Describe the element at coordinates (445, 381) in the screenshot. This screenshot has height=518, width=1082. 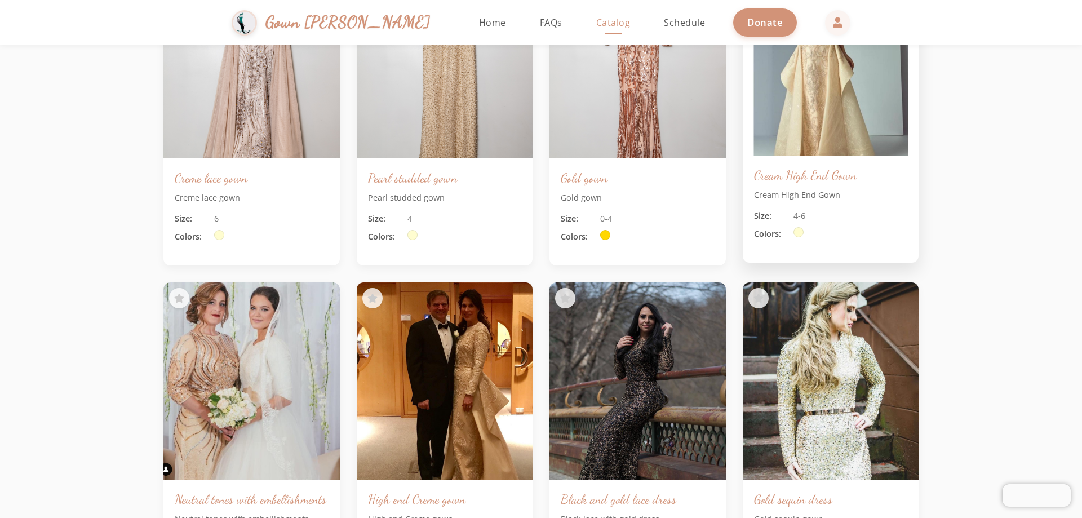
I see `img: High end Creme gown` at that location.